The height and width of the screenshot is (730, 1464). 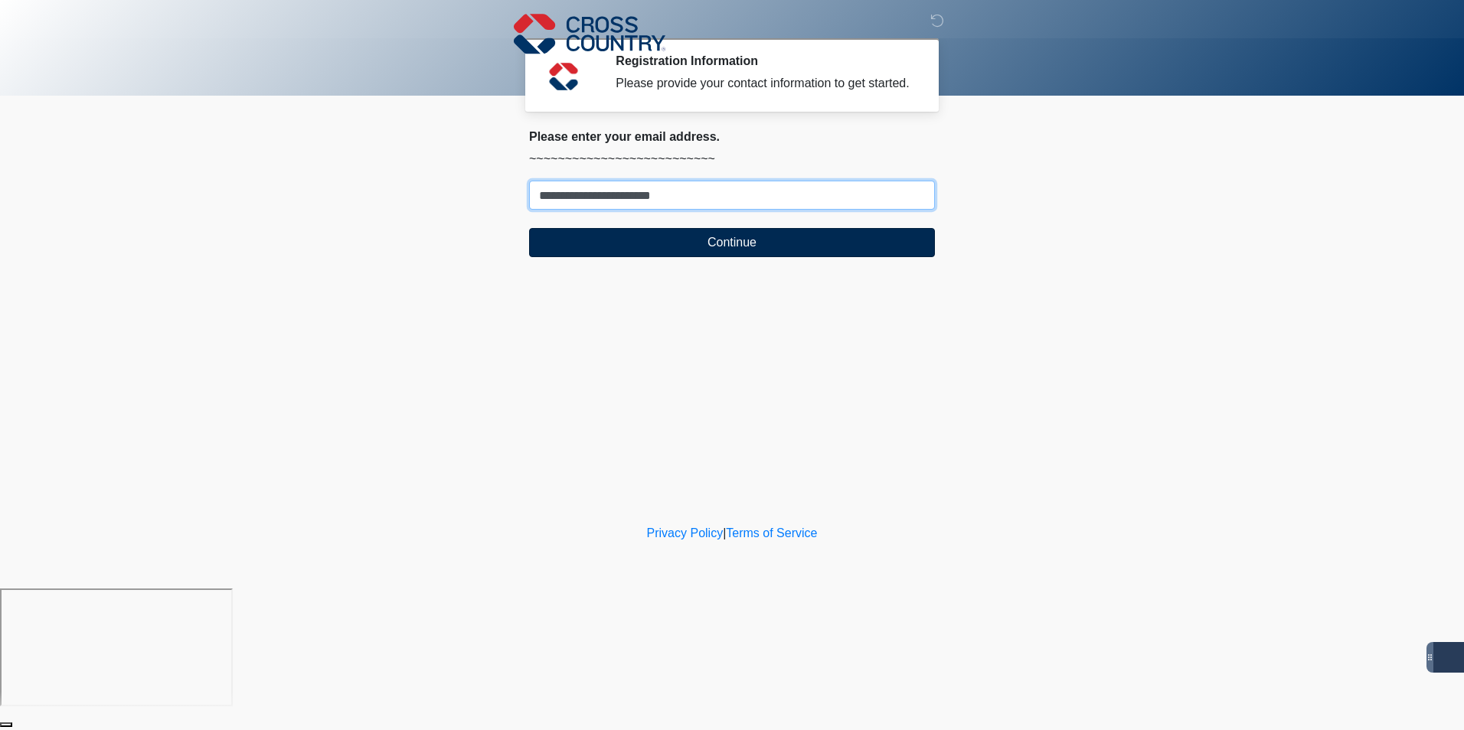 I want to click on img: Agent Avatar, so click(x=563, y=77).